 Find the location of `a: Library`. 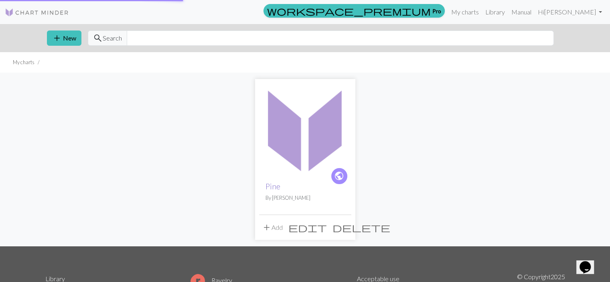

a: Library is located at coordinates (495, 12).